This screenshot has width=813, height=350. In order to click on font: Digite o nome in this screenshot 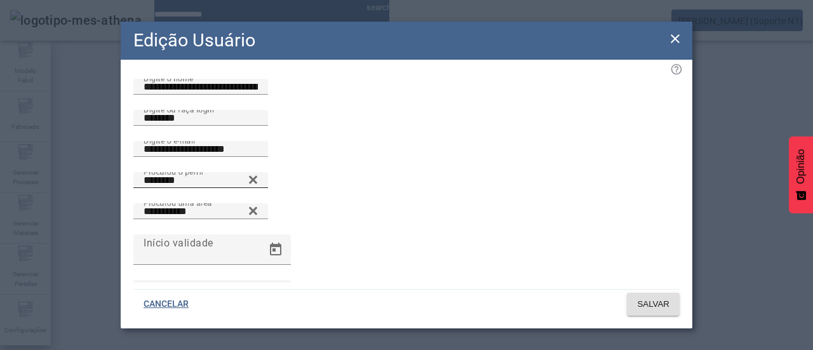, I will do `click(168, 78)`.